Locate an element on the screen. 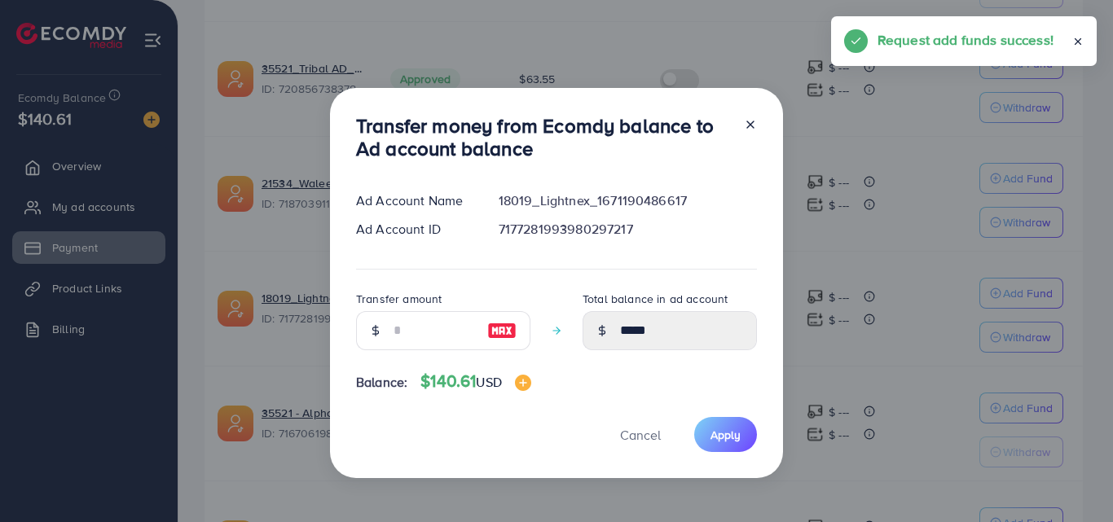  div: 18019_Lightnex_1671190486617 is located at coordinates (627, 200).